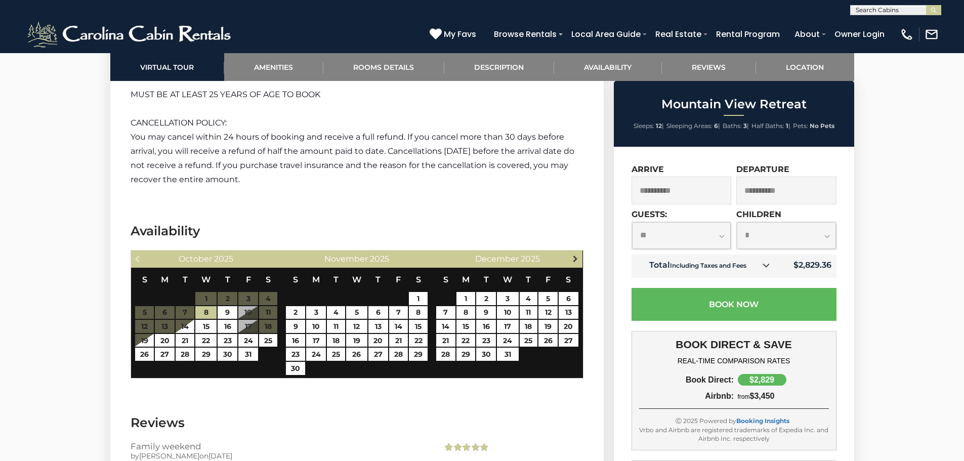 The image size is (964, 461). What do you see at coordinates (822, 125) in the screenshot?
I see `strong: No Pets` at bounding box center [822, 125].